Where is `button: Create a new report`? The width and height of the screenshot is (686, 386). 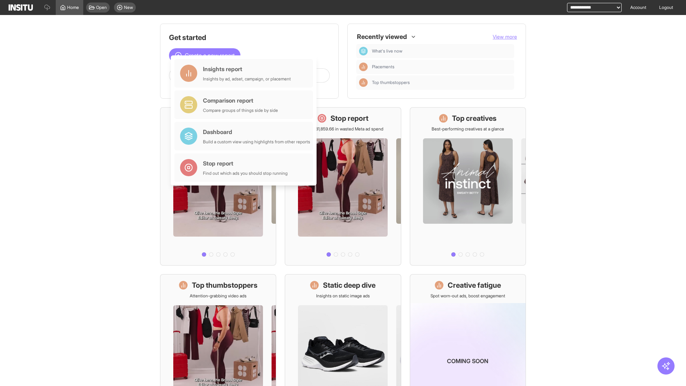
button: Create a new report is located at coordinates (205, 55).